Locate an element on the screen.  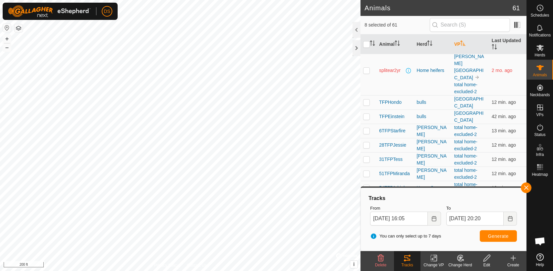
span: Notifications is located at coordinates (540, 35).